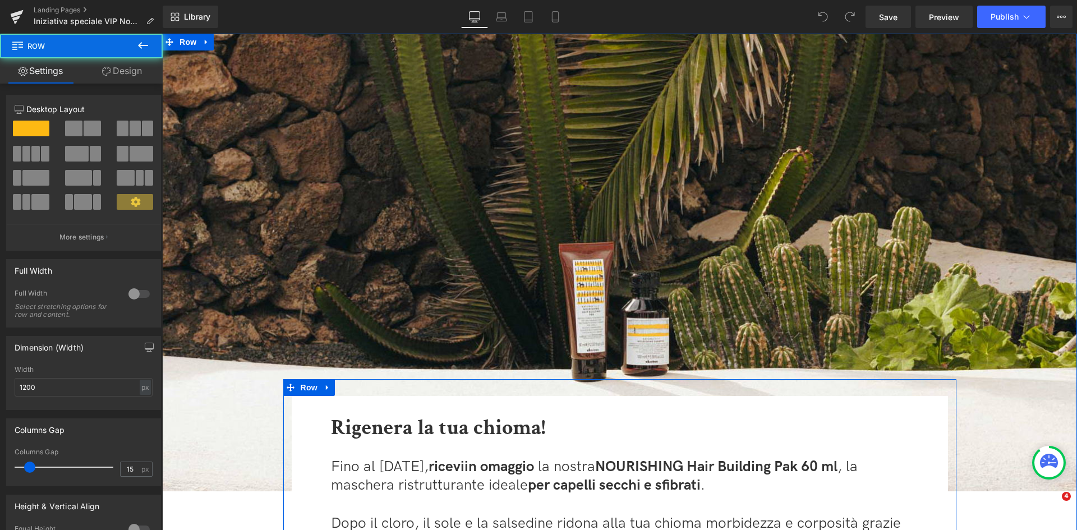 This screenshot has width=1077, height=530. Describe the element at coordinates (944, 17) in the screenshot. I see `span: Preview` at that location.